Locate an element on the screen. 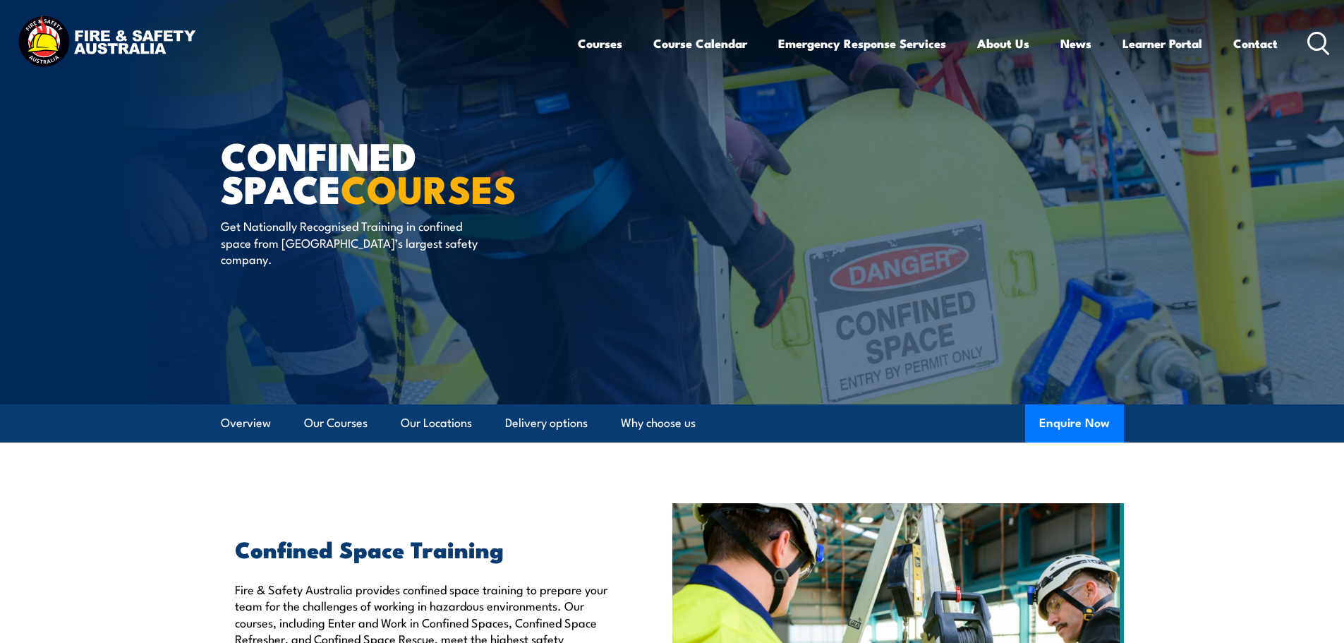 Image resolution: width=1344 pixels, height=643 pixels. a: Courses is located at coordinates (600, 43).